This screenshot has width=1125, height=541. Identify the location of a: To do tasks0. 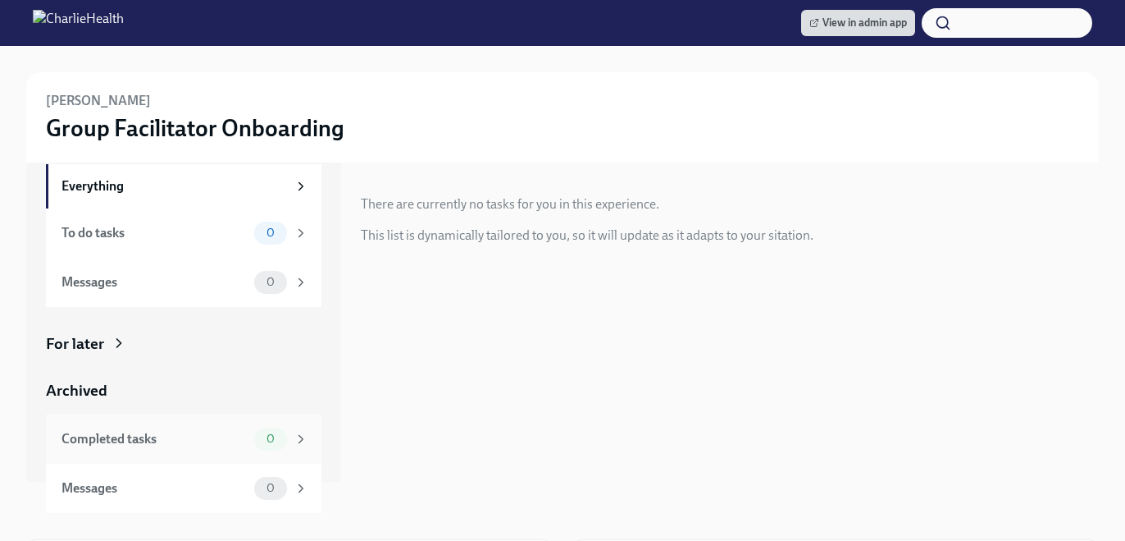
(184, 233).